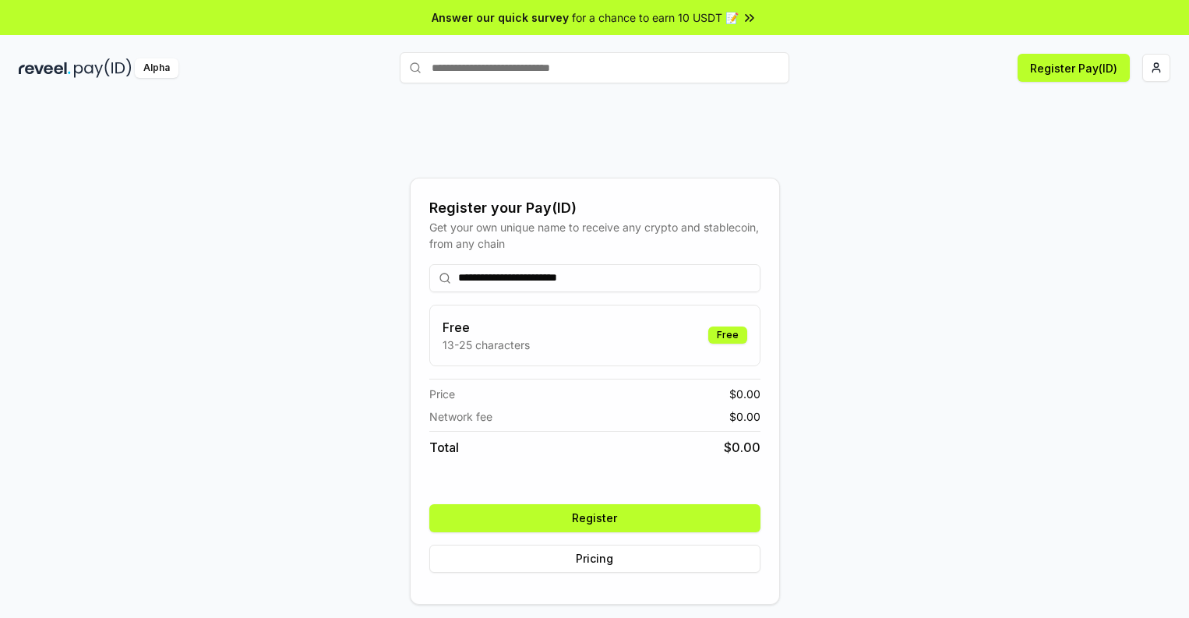 The height and width of the screenshot is (618, 1189). Describe the element at coordinates (728, 335) in the screenshot. I see `div: Free` at that location.